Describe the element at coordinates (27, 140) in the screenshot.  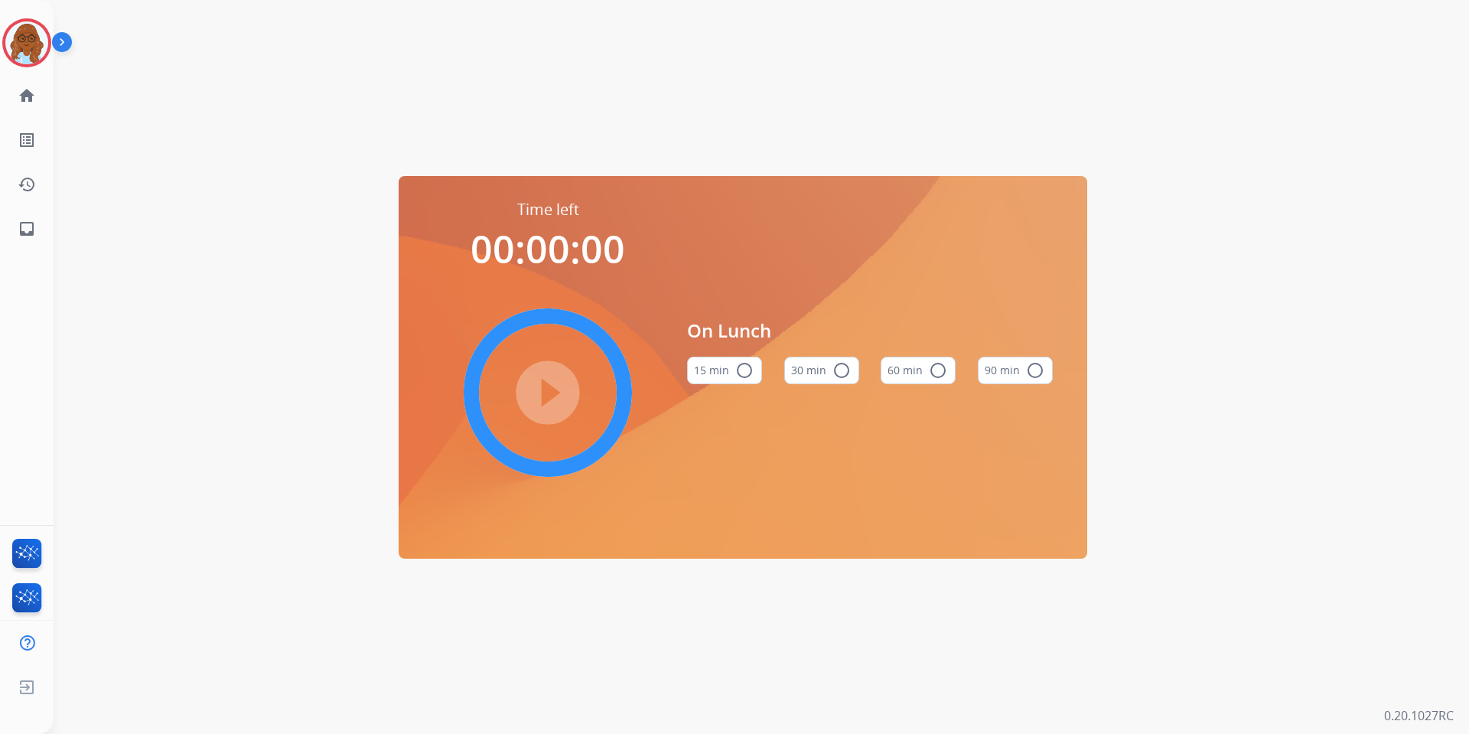
I see `mat-icon: list_alt` at that location.